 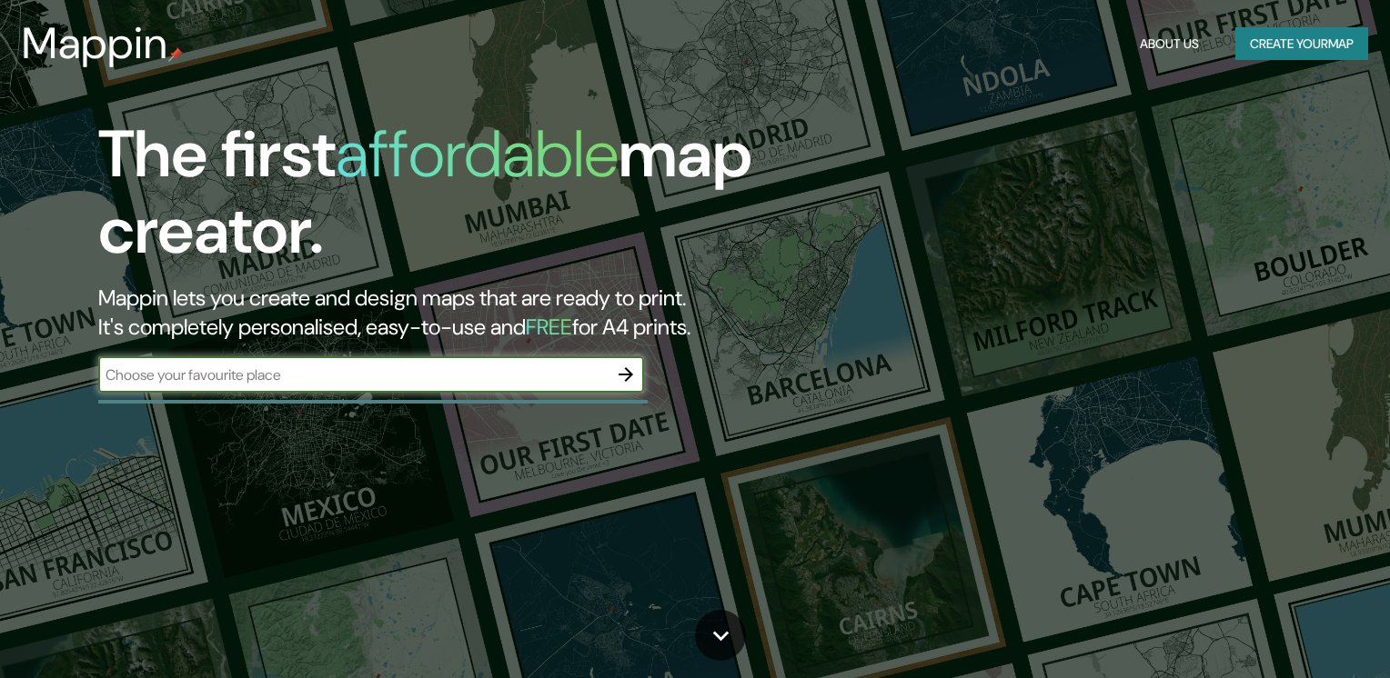 I want to click on button: Create yourmap, so click(x=1301, y=44).